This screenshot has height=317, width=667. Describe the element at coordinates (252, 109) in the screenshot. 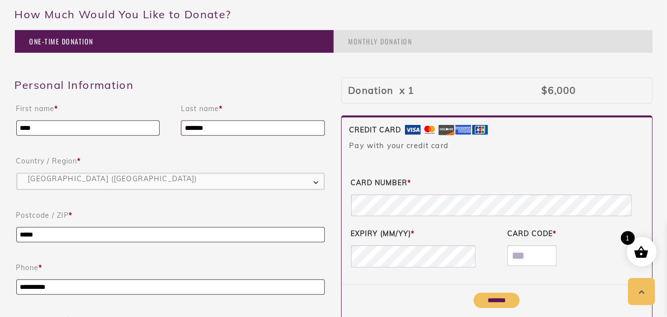

I see `label: Last name` at that location.